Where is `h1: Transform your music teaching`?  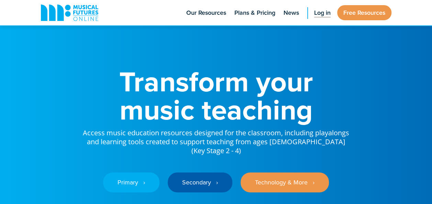
h1: Transform your music teaching is located at coordinates (216, 96).